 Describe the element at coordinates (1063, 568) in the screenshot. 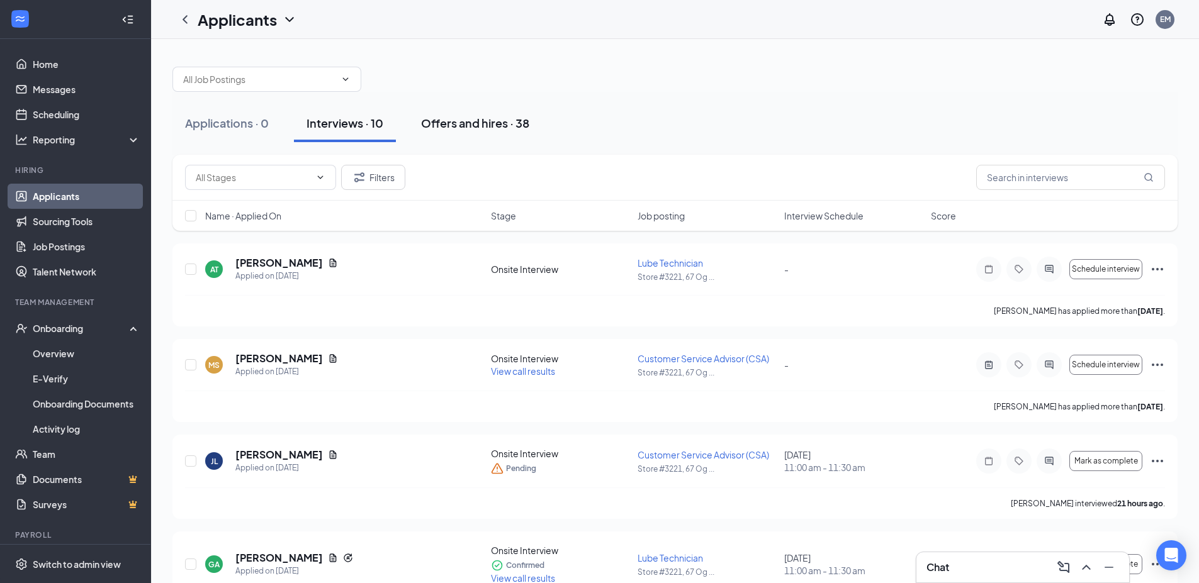

I see `svg: ComposeMessage` at that location.